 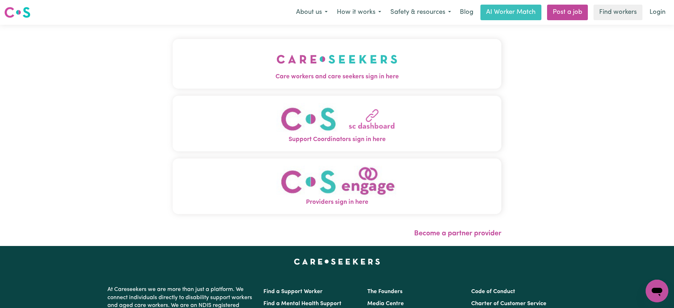 I want to click on span: Support Coordinators sign in here, so click(x=337, y=140).